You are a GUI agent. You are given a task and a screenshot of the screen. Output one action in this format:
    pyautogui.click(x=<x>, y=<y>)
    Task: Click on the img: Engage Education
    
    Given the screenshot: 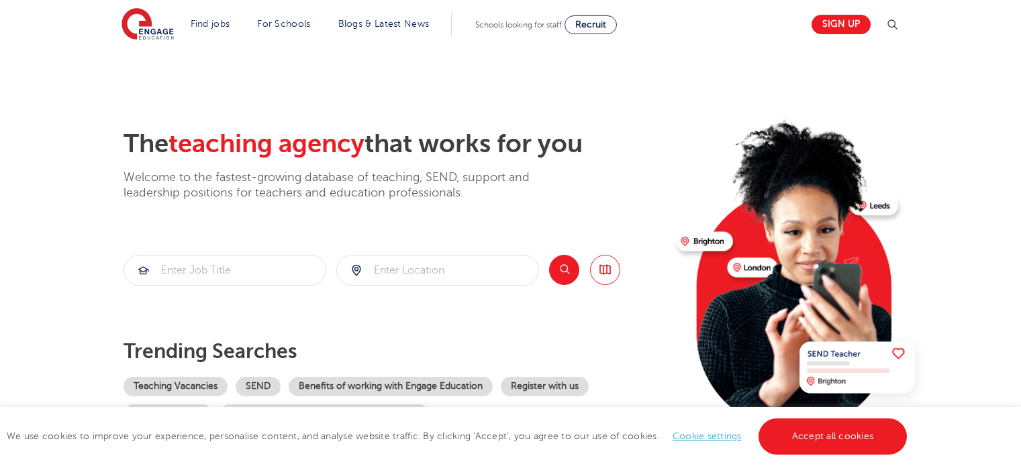 What is the action you would take?
    pyautogui.click(x=148, y=25)
    